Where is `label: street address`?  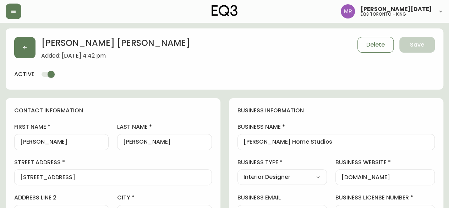
label: street address is located at coordinates (113, 162).